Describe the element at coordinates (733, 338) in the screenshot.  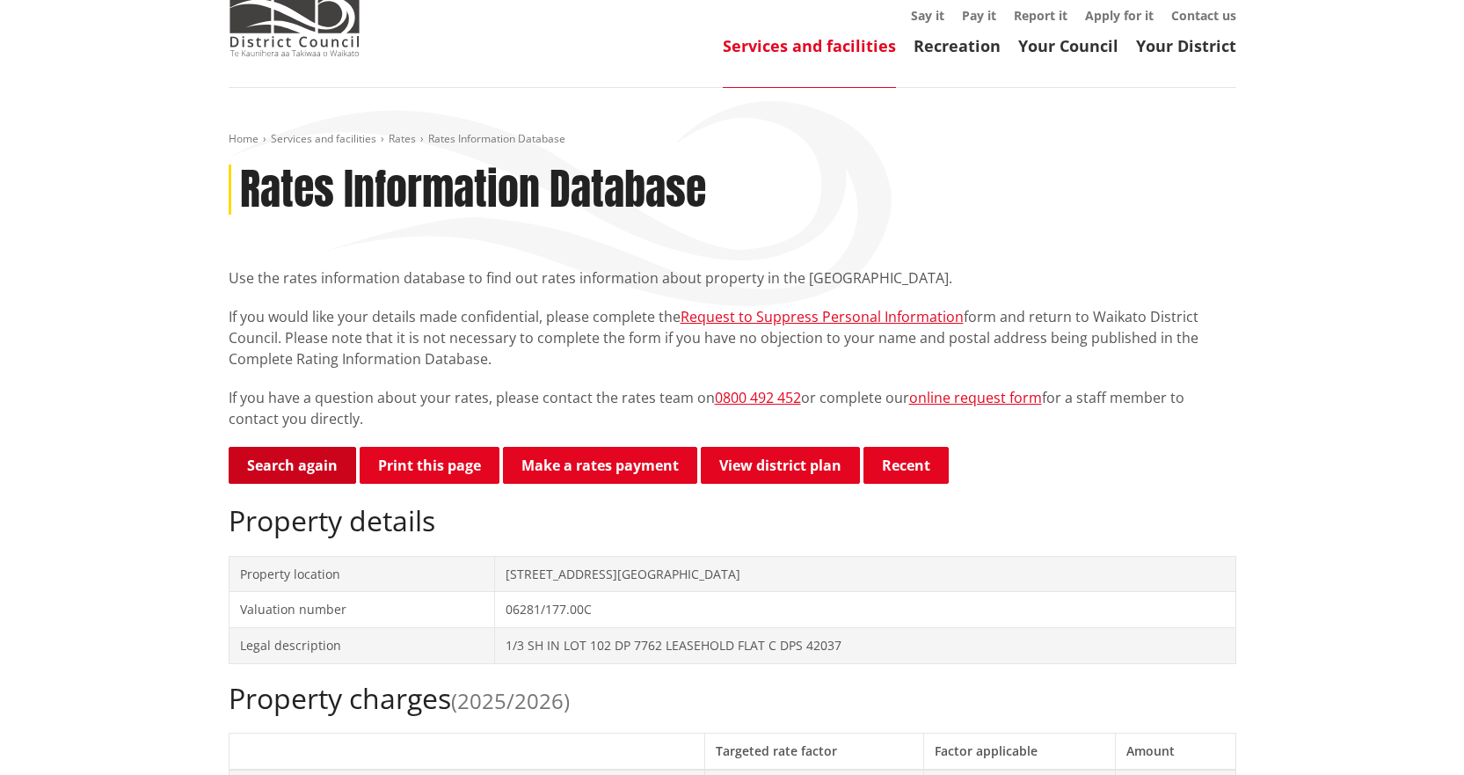
I see `p: If you would like your details made confidential, please complete the form and return to Waikato ...` at that location.